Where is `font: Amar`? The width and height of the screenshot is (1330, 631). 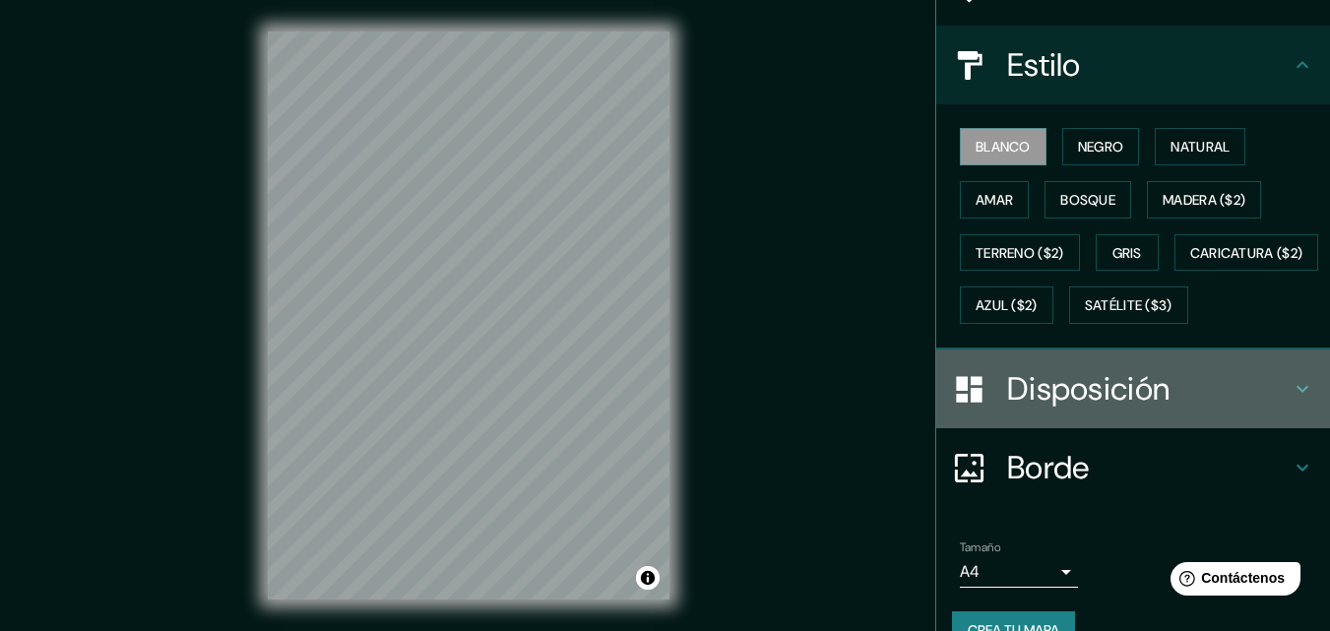
font: Amar is located at coordinates (994, 200).